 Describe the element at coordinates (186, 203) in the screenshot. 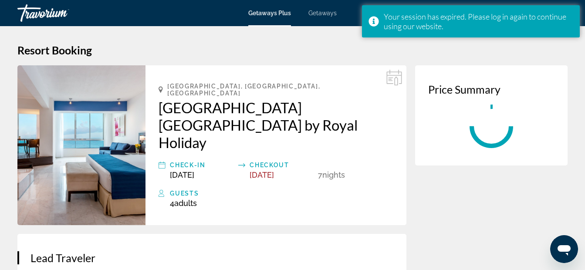

I see `span: Adults` at that location.